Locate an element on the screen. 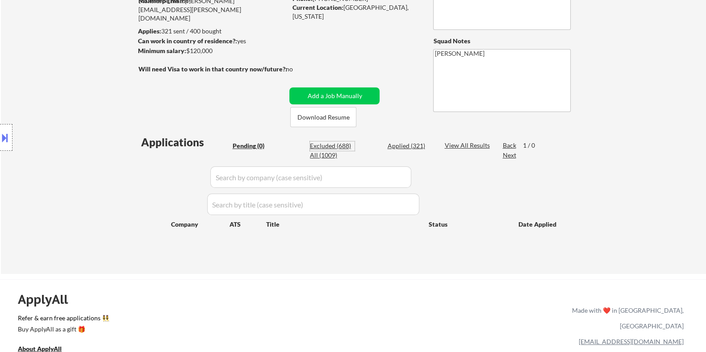  strong: Minimum salary: is located at coordinates (162, 50).